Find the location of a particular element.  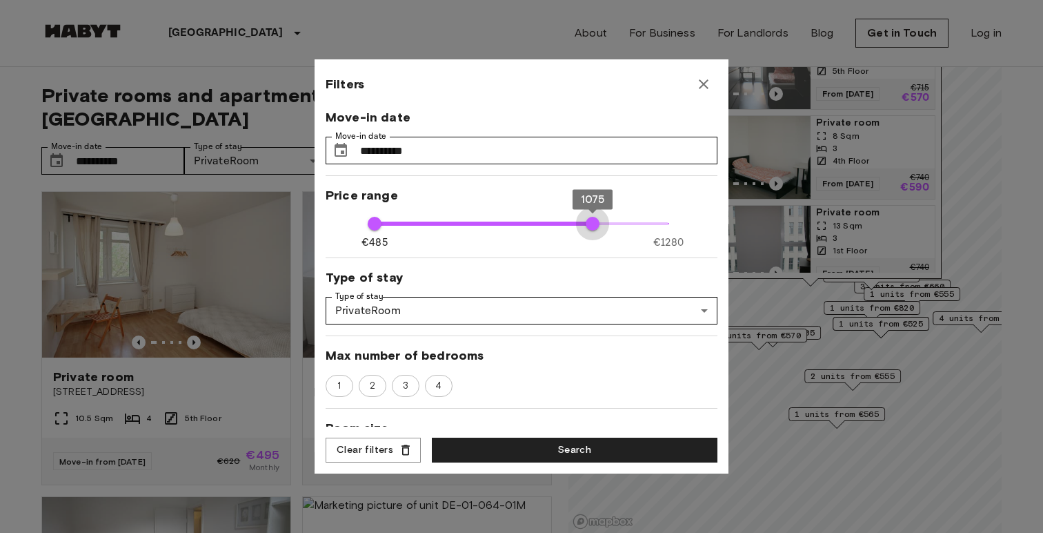

span: 1075 is located at coordinates (593, 199).